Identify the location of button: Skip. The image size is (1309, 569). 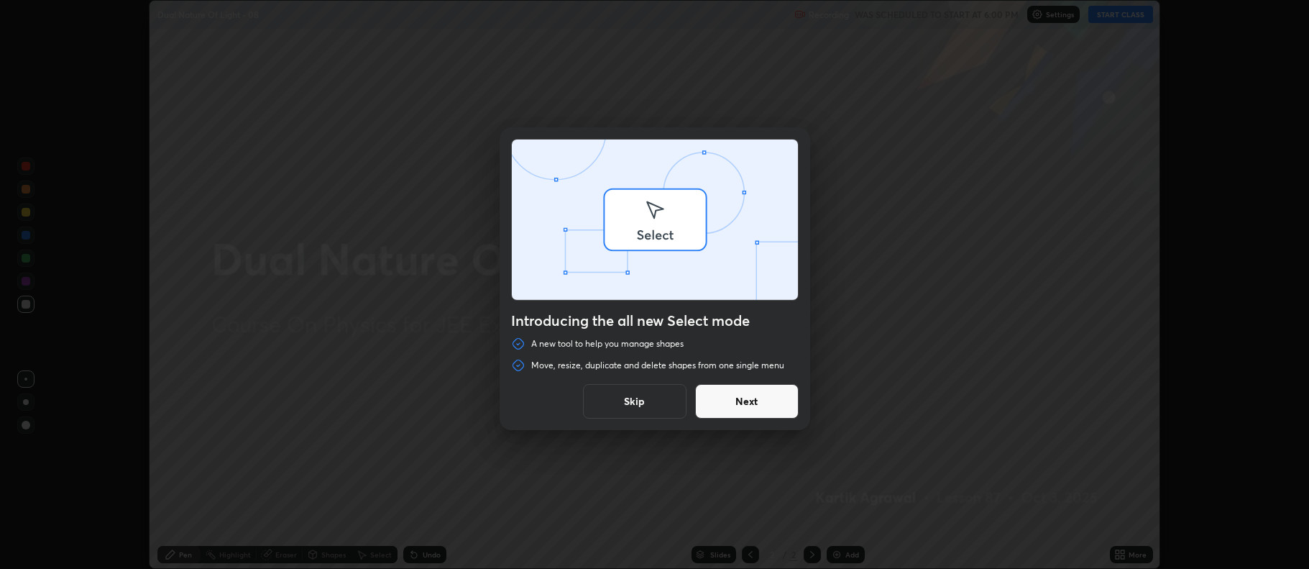
(635, 401).